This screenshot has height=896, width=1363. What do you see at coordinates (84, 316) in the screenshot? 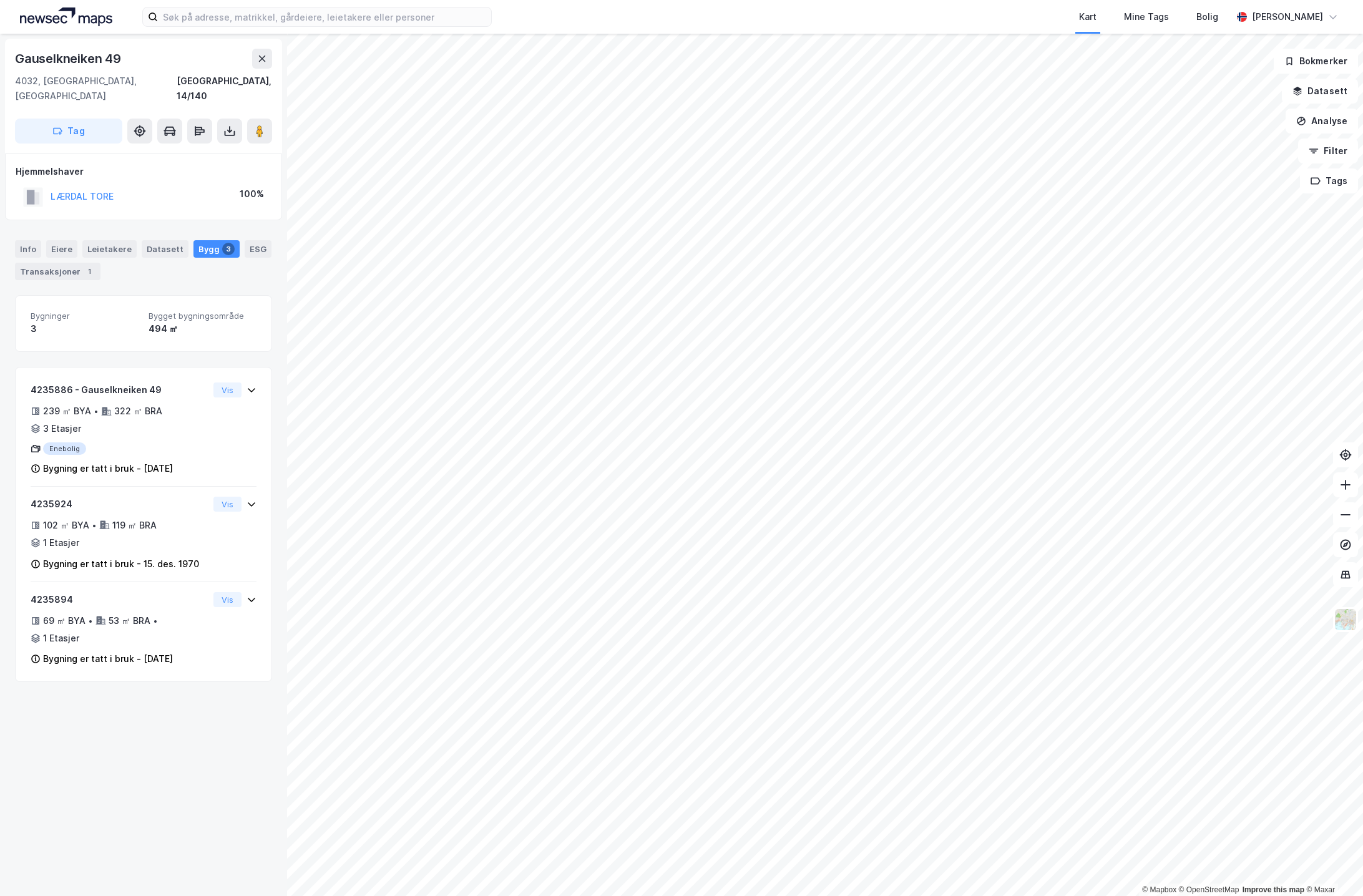
I see `span: Bygninger` at bounding box center [84, 316].